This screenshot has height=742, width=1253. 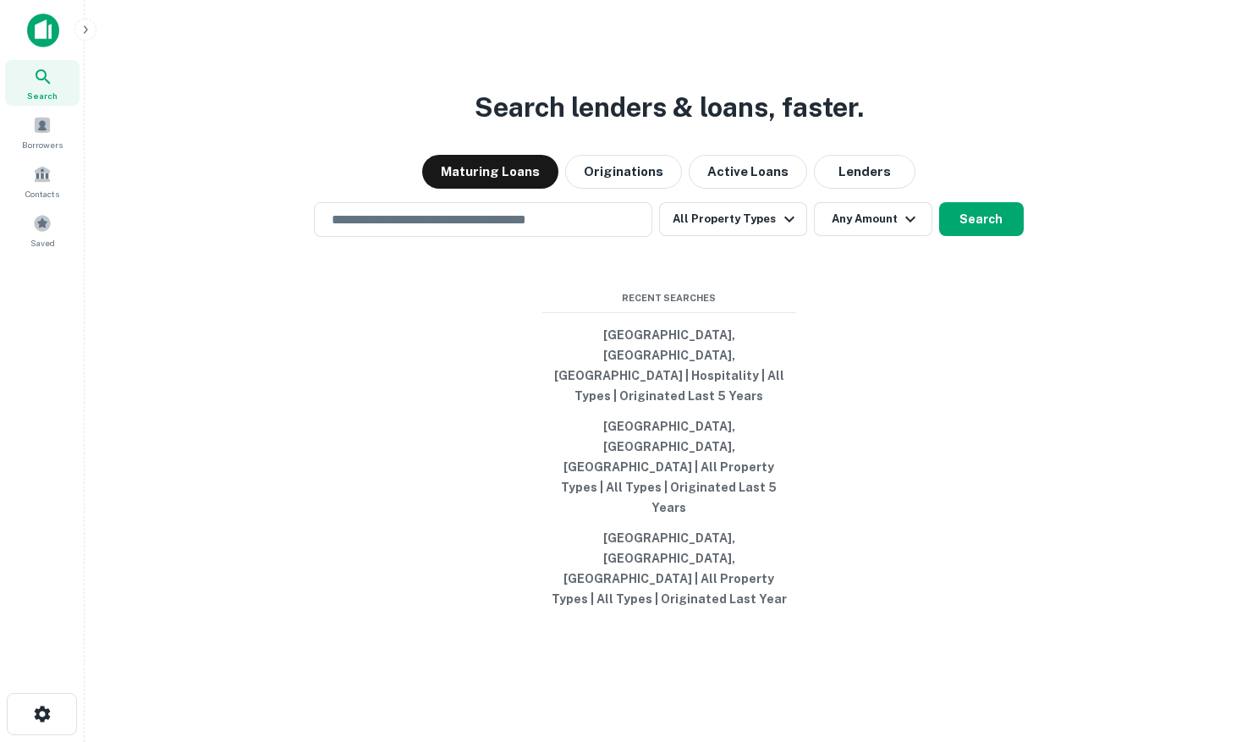 I want to click on div: Chat Widget, so click(x=1210, y=647).